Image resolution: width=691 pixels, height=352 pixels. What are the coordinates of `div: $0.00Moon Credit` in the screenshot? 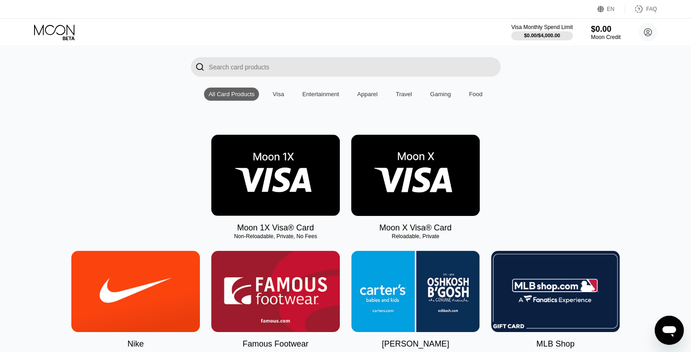 It's located at (605, 32).